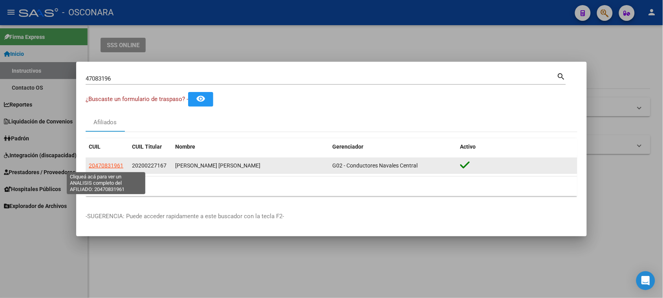 This screenshot has width=663, height=298. What do you see at coordinates (331, 186) in the screenshot?
I see `div: 1 total` at bounding box center [331, 186].